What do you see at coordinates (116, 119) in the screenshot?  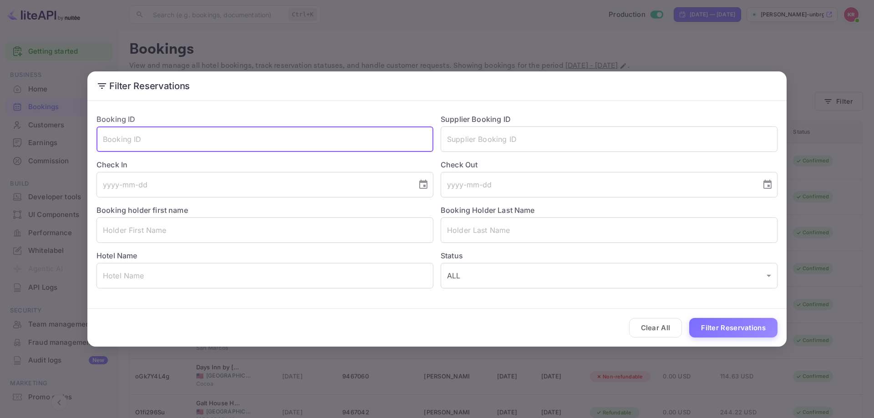 I see `label: Booking ID` at bounding box center [116, 119].